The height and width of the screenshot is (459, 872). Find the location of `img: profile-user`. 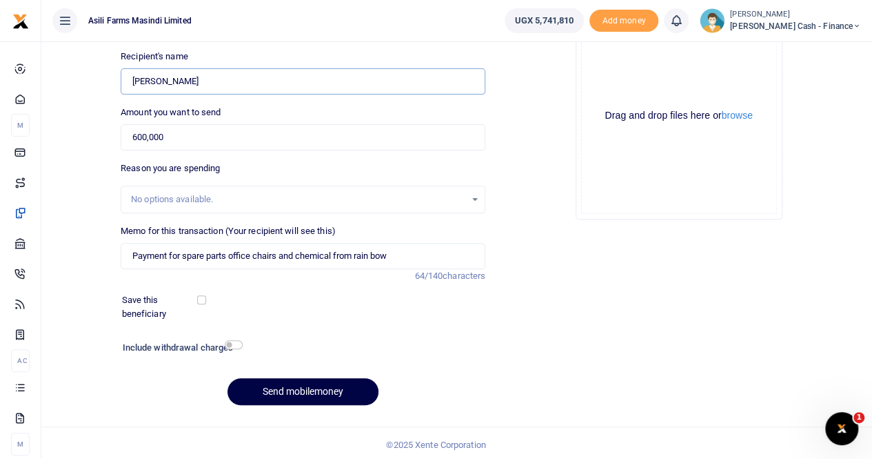

img: profile-user is located at coordinates (712, 21).